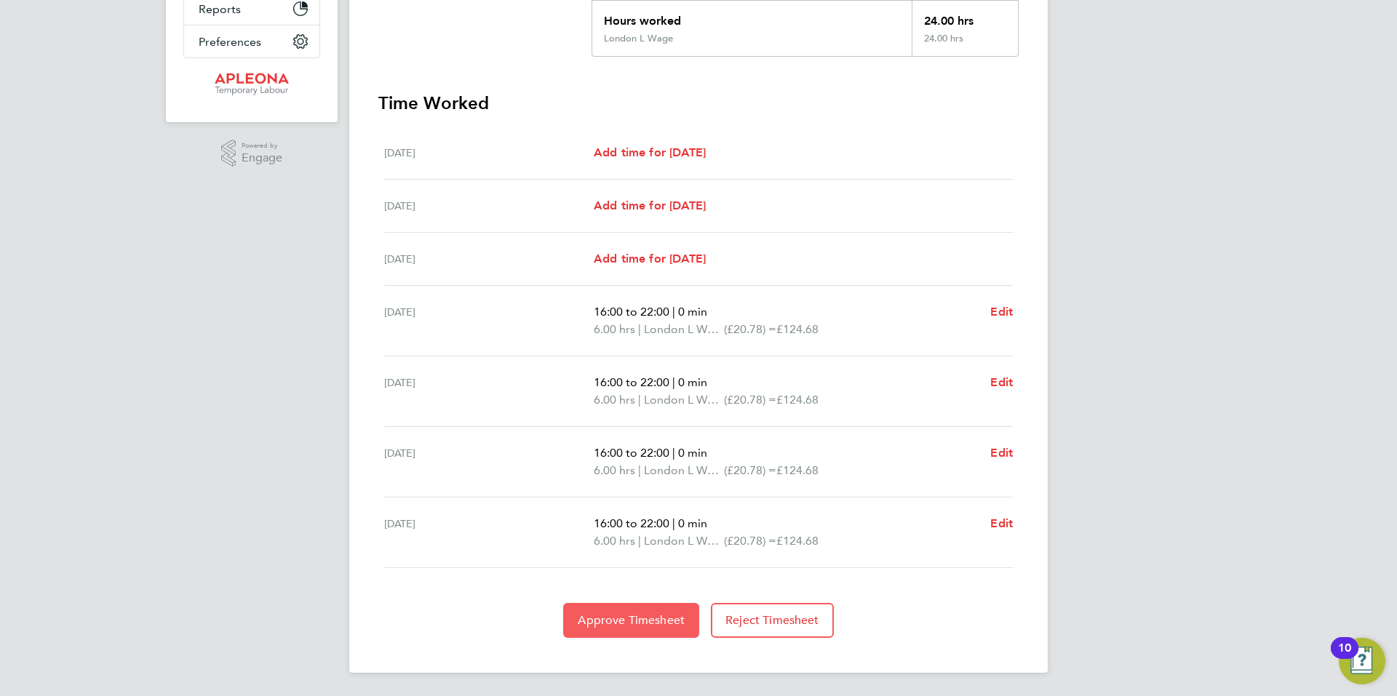 This screenshot has height=696, width=1397. What do you see at coordinates (1362, 661) in the screenshot?
I see `button: Open Resource Center, 10 new notifications` at bounding box center [1362, 661].